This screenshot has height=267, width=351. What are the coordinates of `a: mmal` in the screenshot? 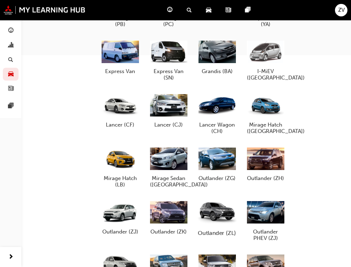 It's located at (45, 10).